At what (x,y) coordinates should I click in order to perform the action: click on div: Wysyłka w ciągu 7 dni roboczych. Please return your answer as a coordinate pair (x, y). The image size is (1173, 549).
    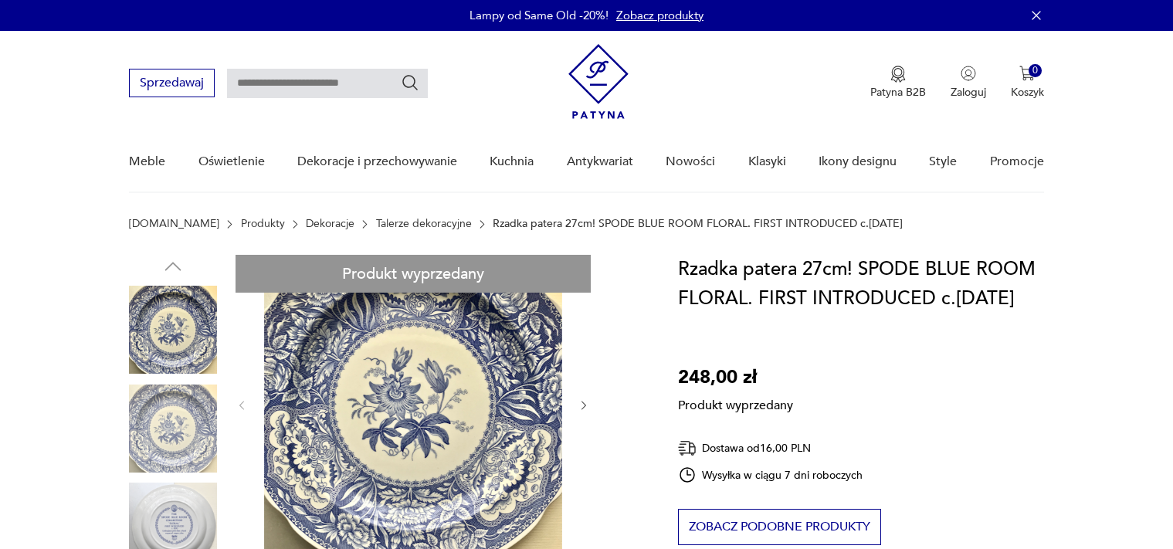
    Looking at the image, I should click on (770, 475).